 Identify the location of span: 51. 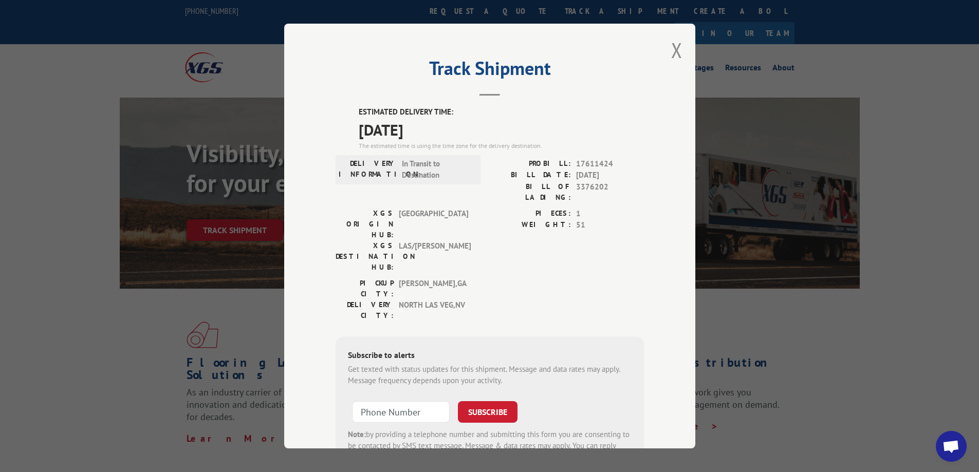
(610, 225).